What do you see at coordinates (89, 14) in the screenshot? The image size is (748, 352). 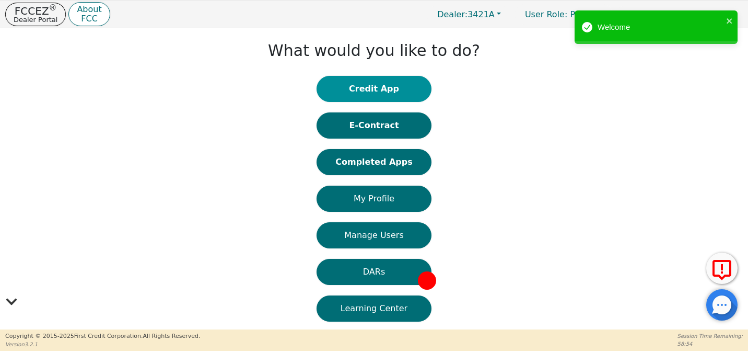 I see `button: AboutFCC` at bounding box center [89, 14].